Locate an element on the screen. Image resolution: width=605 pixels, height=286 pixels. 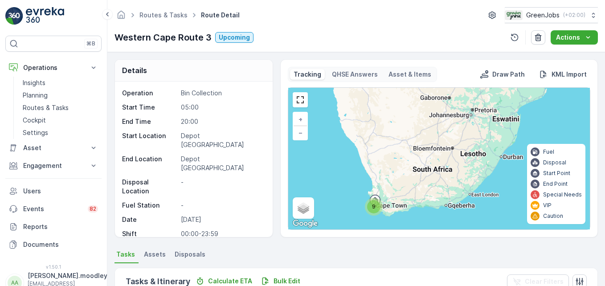
p: ( +02:00 ) is located at coordinates (574, 15).